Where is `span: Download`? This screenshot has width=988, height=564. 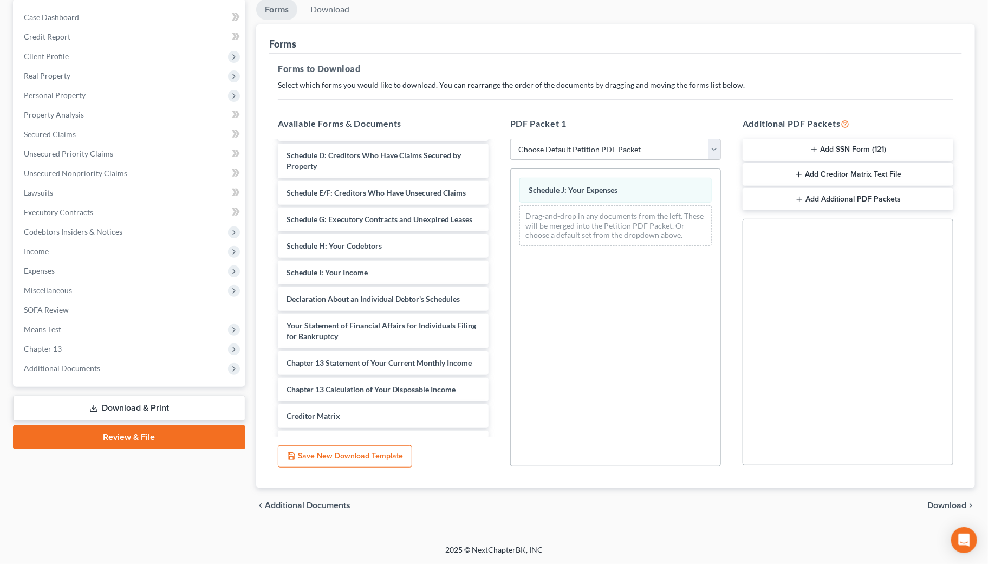
span: Download is located at coordinates (947, 505).